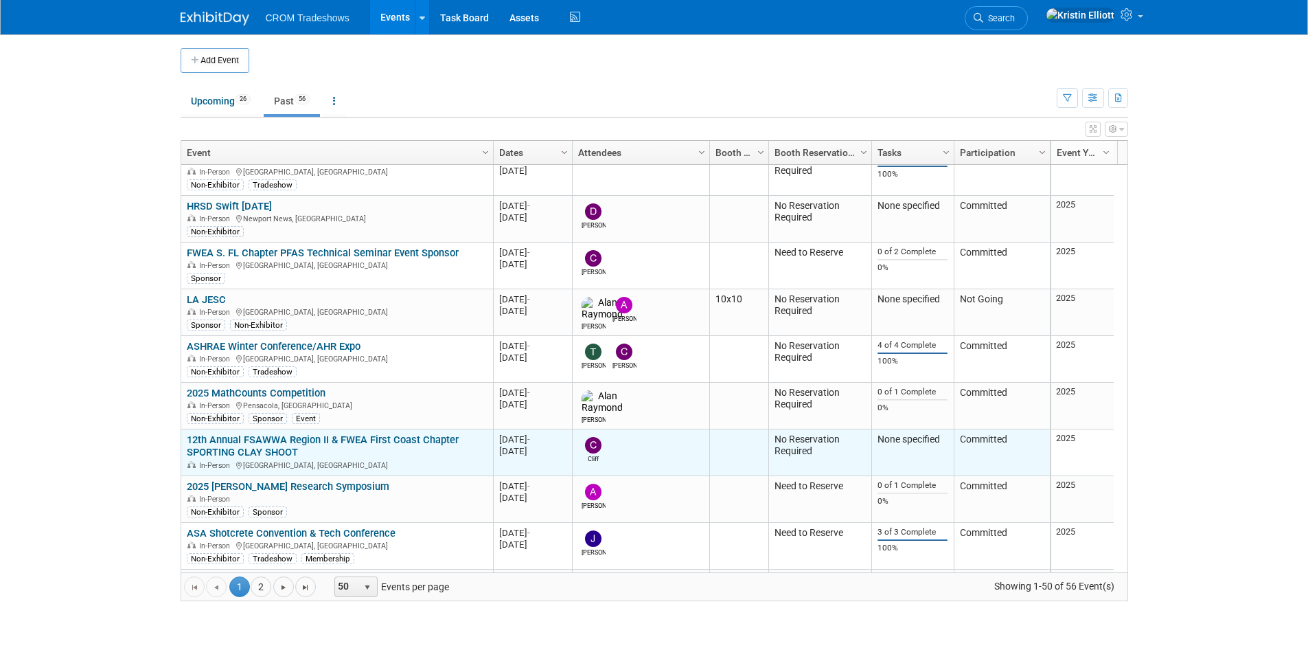 The height and width of the screenshot is (659, 1308). Describe the element at coordinates (216, 586) in the screenshot. I see `a: Go to the previous page` at that location.